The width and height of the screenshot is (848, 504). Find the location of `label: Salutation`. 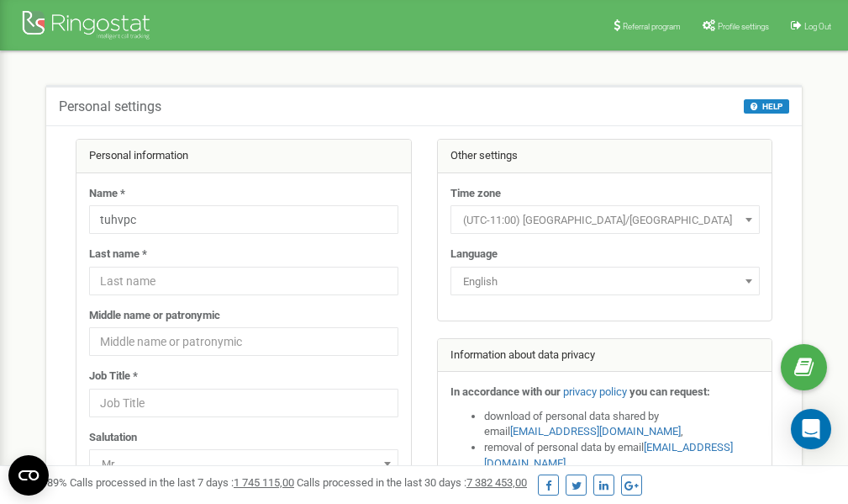

label: Salutation is located at coordinates (113, 437).